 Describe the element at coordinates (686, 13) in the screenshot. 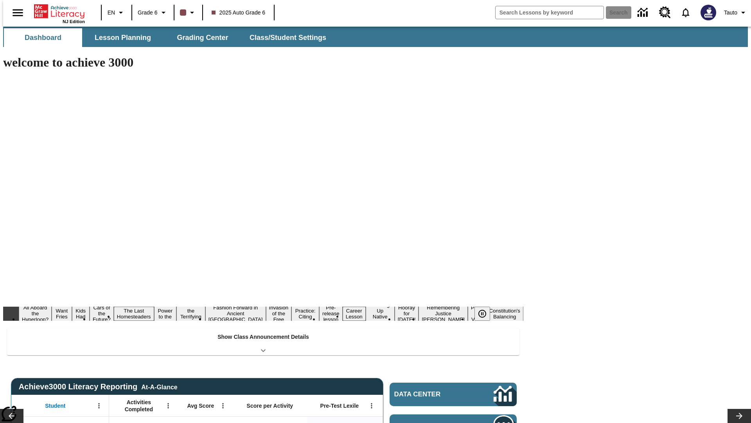

I see `a: Notifications` at that location.